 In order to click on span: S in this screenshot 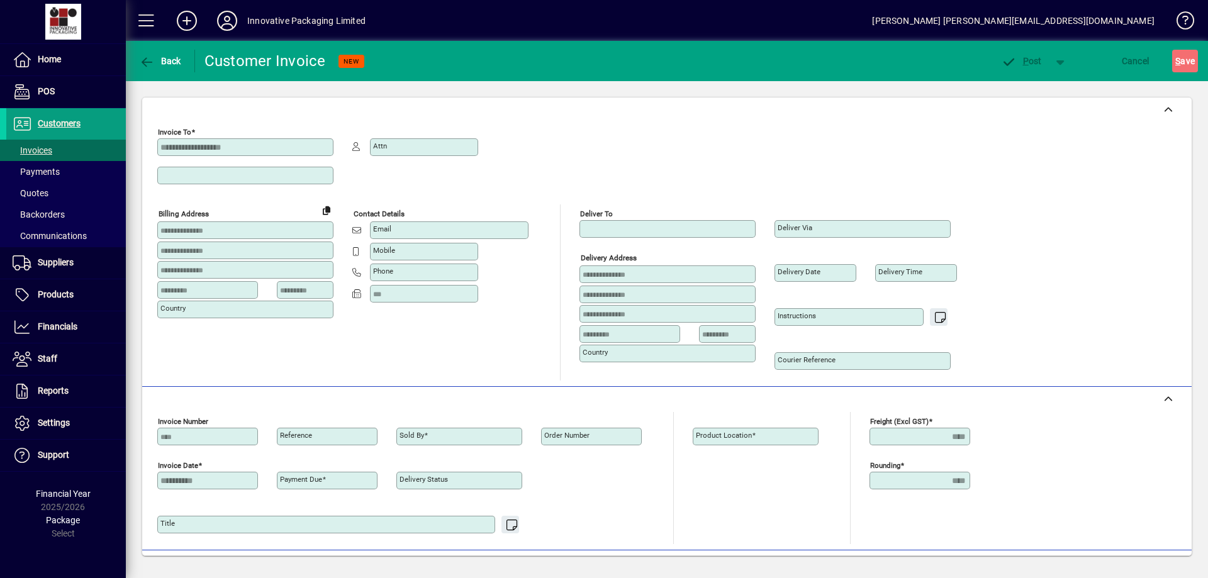, I will do `click(1178, 61)`.